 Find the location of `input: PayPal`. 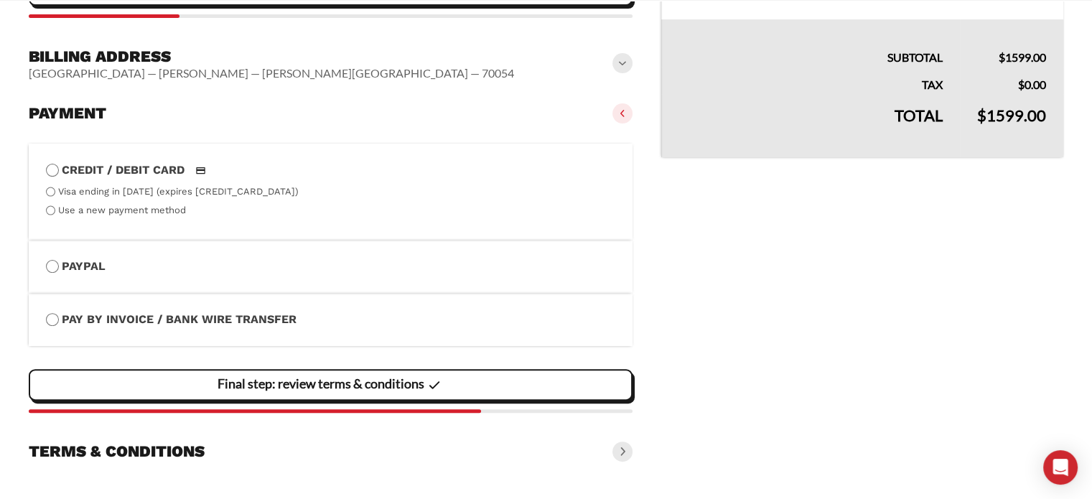

input: PayPal is located at coordinates (52, 266).